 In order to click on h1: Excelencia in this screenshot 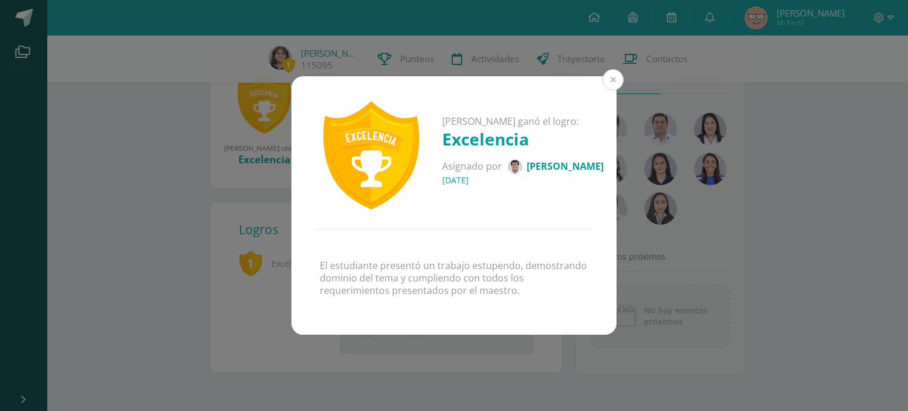, I will do `click(523, 139)`.